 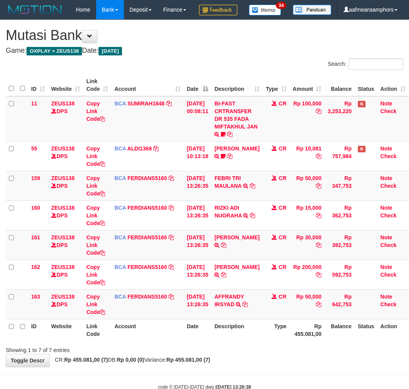 I want to click on th: Date: activate to sort column descending, so click(x=197, y=85).